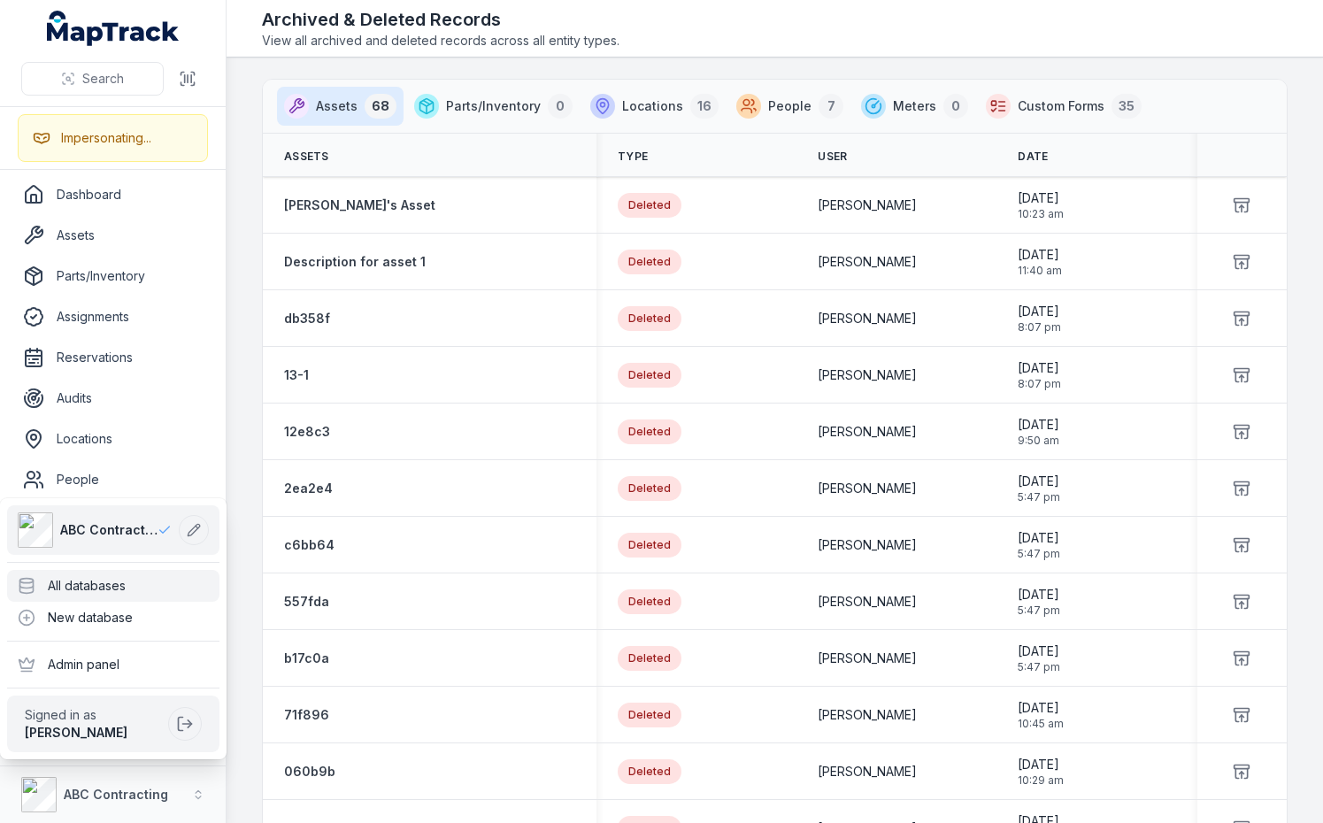 Image resolution: width=1323 pixels, height=823 pixels. What do you see at coordinates (109, 530) in the screenshot?
I see `span: ABC Contracting` at bounding box center [109, 530].